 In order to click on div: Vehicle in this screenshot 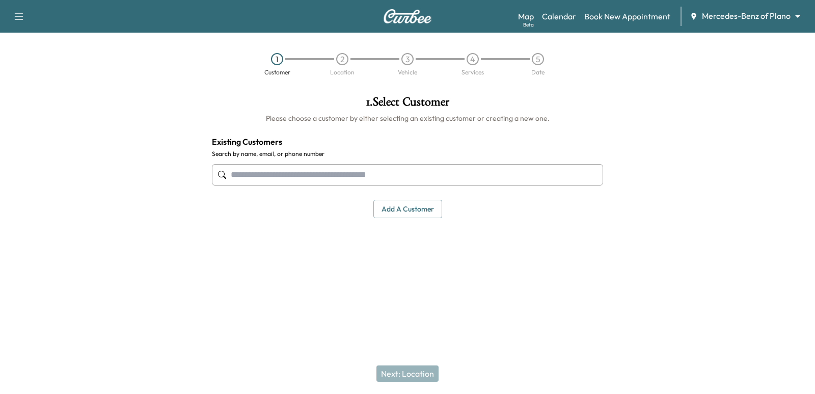, I will do `click(408, 72)`.